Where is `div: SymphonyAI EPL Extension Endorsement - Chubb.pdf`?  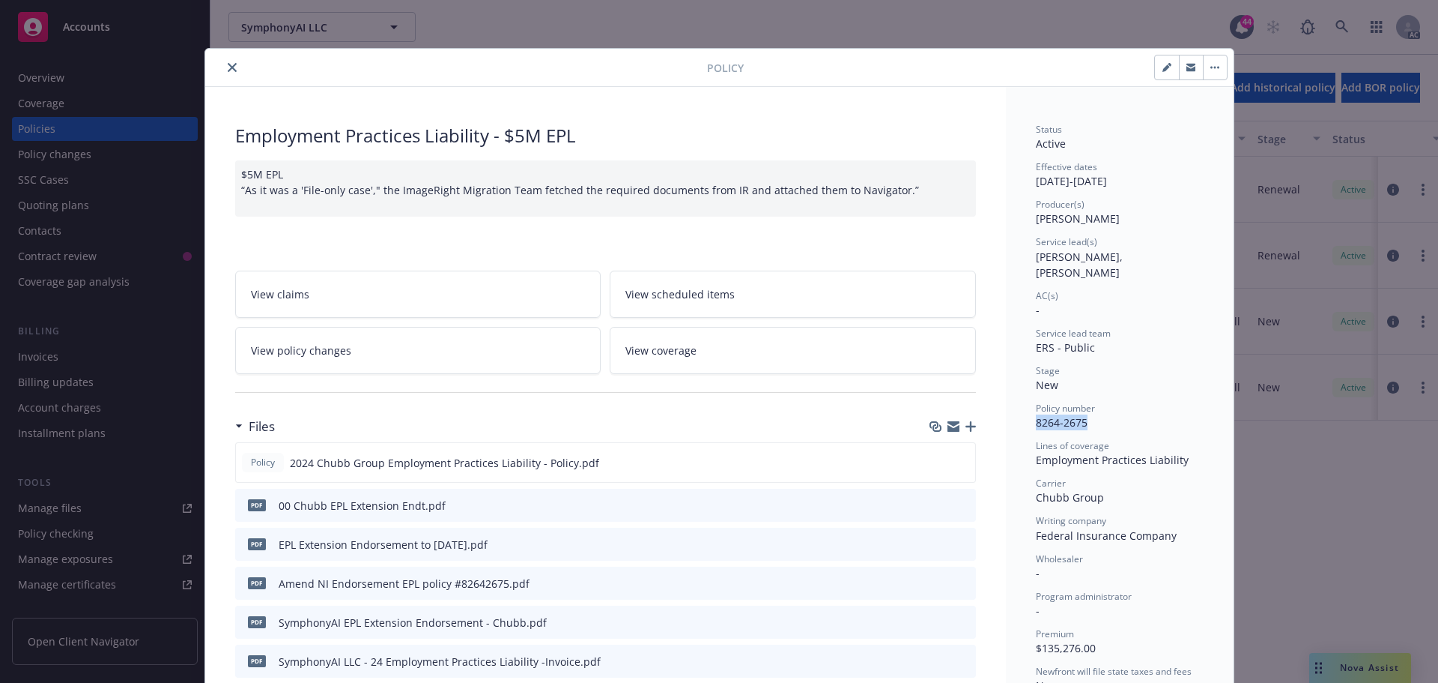 div: SymphonyAI EPL Extension Endorsement - Chubb.pdf is located at coordinates (413, 622).